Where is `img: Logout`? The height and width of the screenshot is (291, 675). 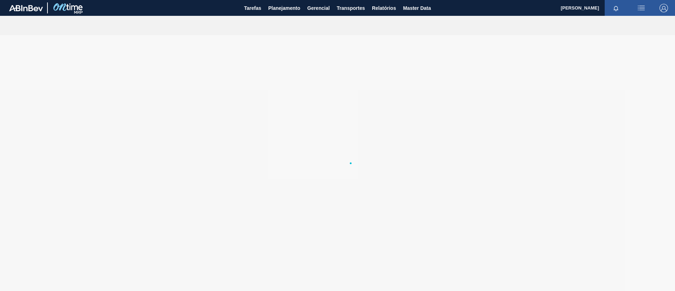 img: Logout is located at coordinates (663, 8).